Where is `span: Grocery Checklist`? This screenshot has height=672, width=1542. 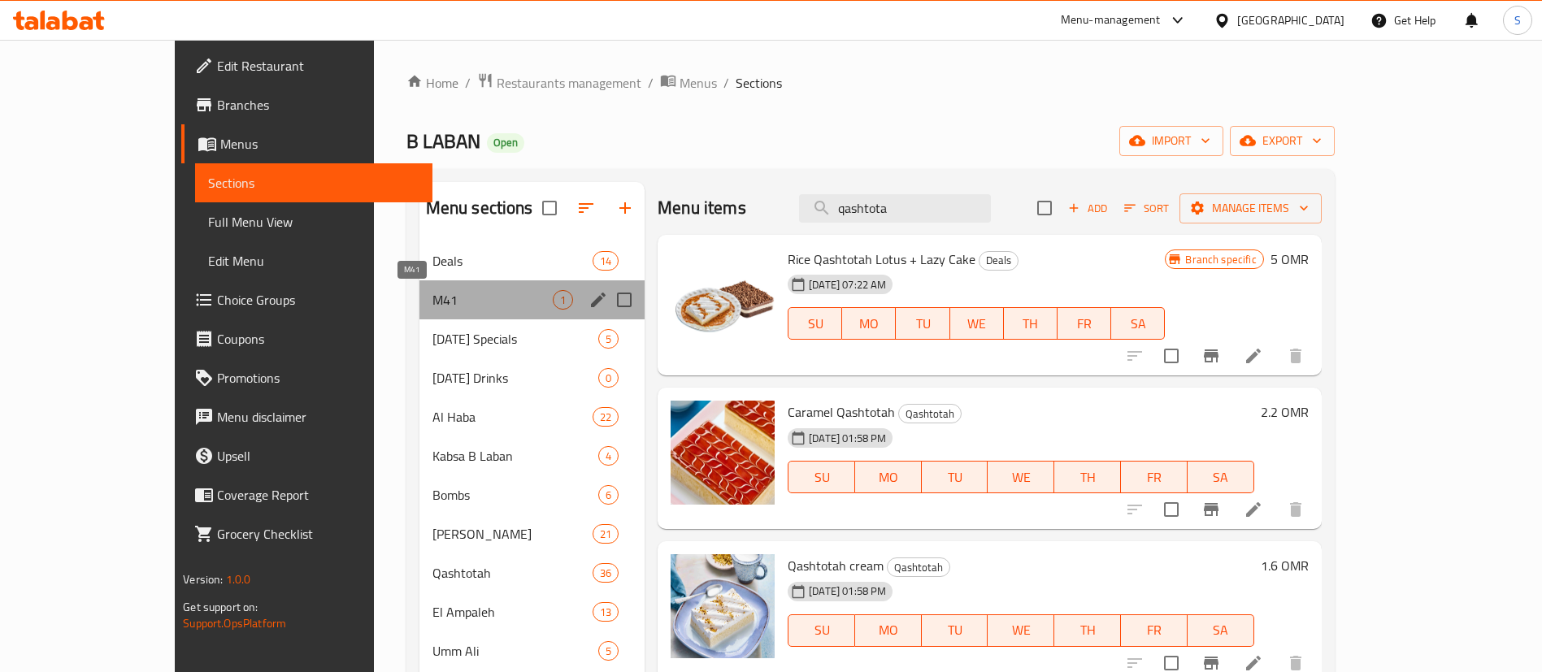 span: Grocery Checklist is located at coordinates (318, 534).